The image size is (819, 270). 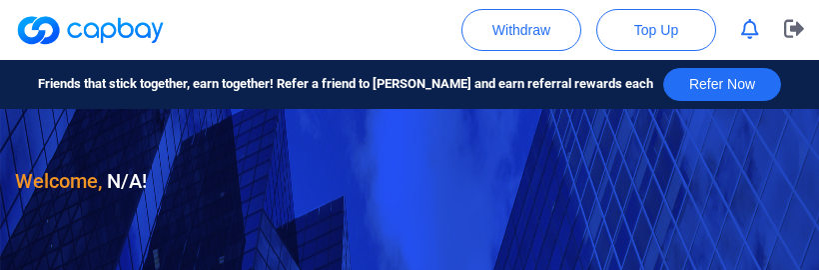 What do you see at coordinates (656, 30) in the screenshot?
I see `button: Top Up` at bounding box center [656, 30].